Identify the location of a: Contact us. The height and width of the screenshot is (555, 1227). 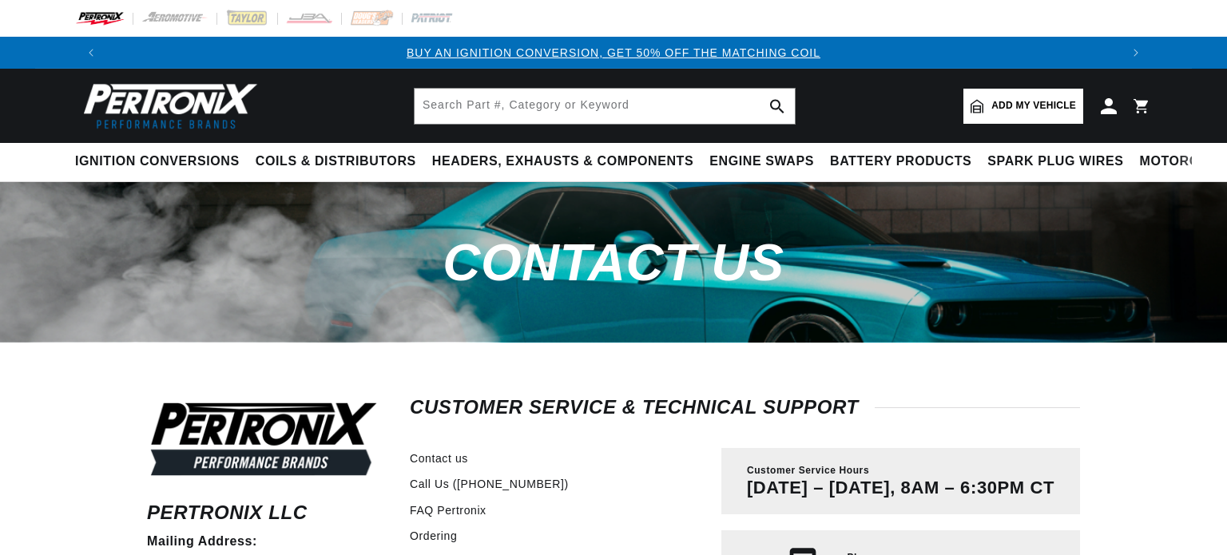
(439, 459).